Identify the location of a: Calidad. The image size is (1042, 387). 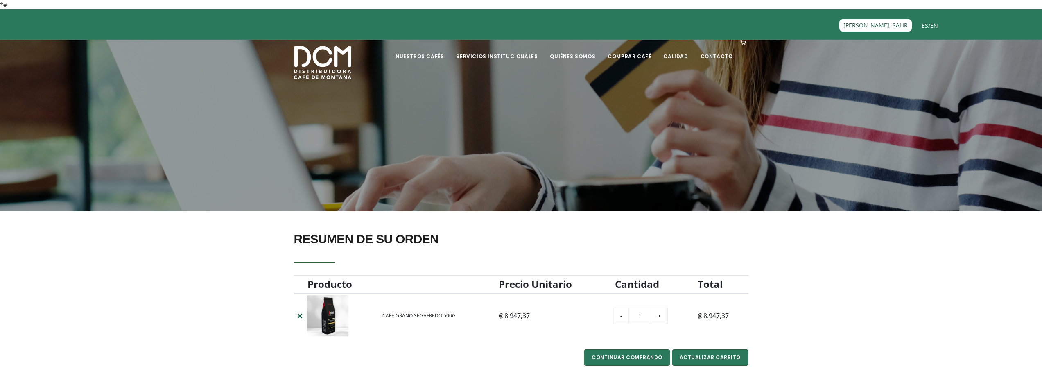
(676, 50).